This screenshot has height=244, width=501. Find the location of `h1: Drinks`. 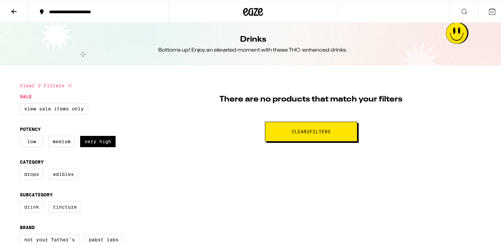

h1: Drinks is located at coordinates (253, 38).